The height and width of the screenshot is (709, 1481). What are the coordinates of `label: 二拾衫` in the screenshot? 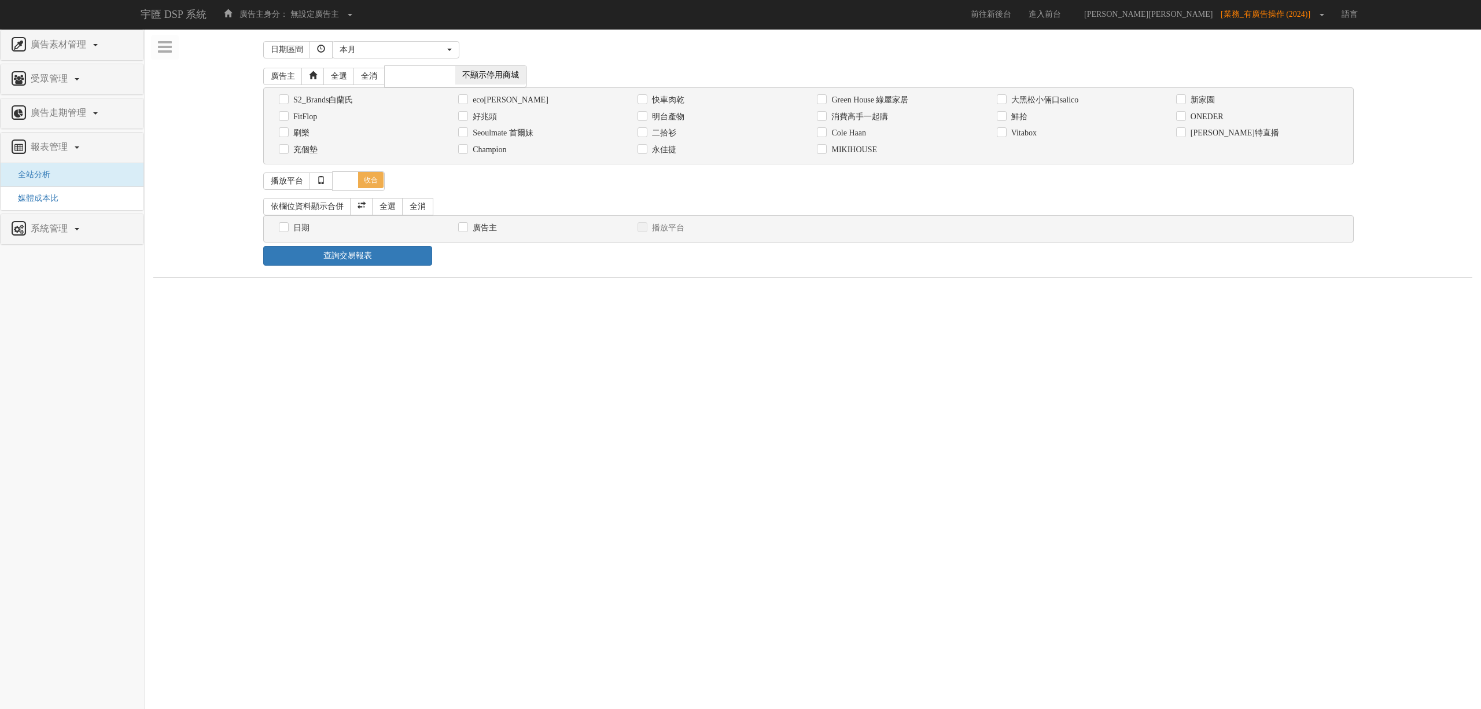 It's located at (662, 133).